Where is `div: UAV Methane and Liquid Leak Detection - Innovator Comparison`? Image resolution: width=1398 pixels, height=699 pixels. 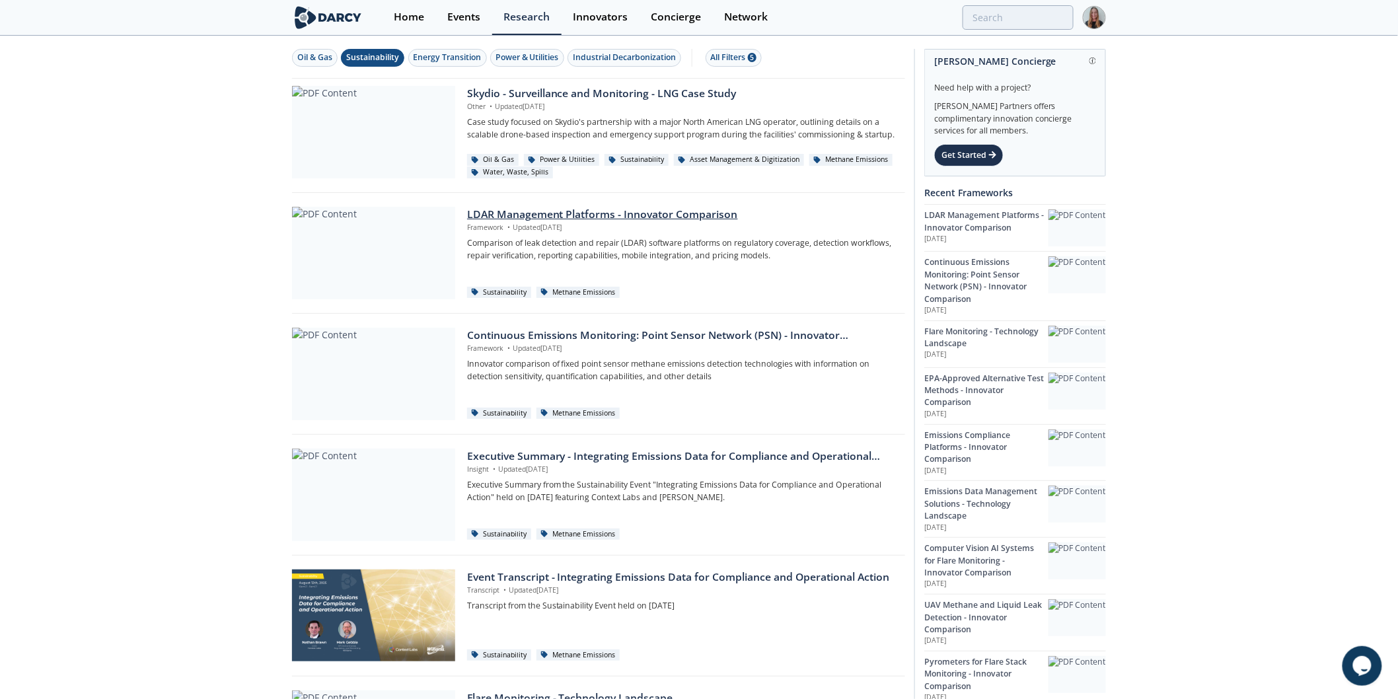
div: UAV Methane and Liquid Leak Detection - Innovator Comparison is located at coordinates (987, 617).